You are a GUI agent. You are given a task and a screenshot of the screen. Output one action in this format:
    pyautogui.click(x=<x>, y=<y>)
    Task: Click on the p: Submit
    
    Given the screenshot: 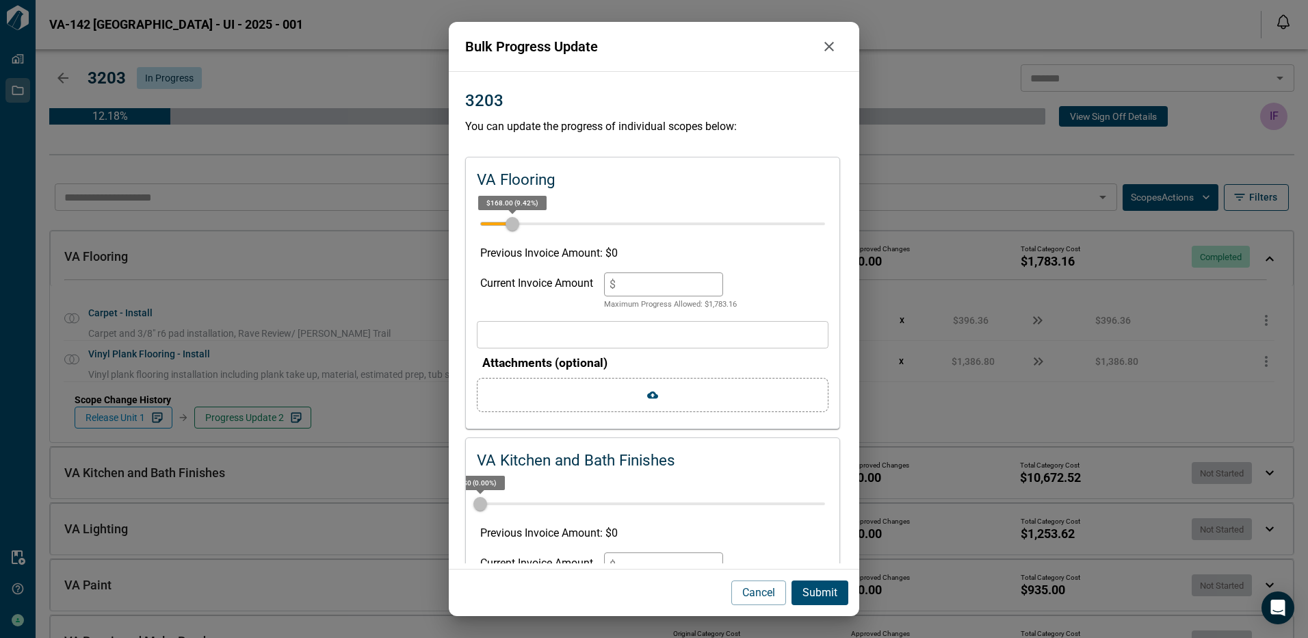 What is the action you would take?
    pyautogui.click(x=820, y=592)
    